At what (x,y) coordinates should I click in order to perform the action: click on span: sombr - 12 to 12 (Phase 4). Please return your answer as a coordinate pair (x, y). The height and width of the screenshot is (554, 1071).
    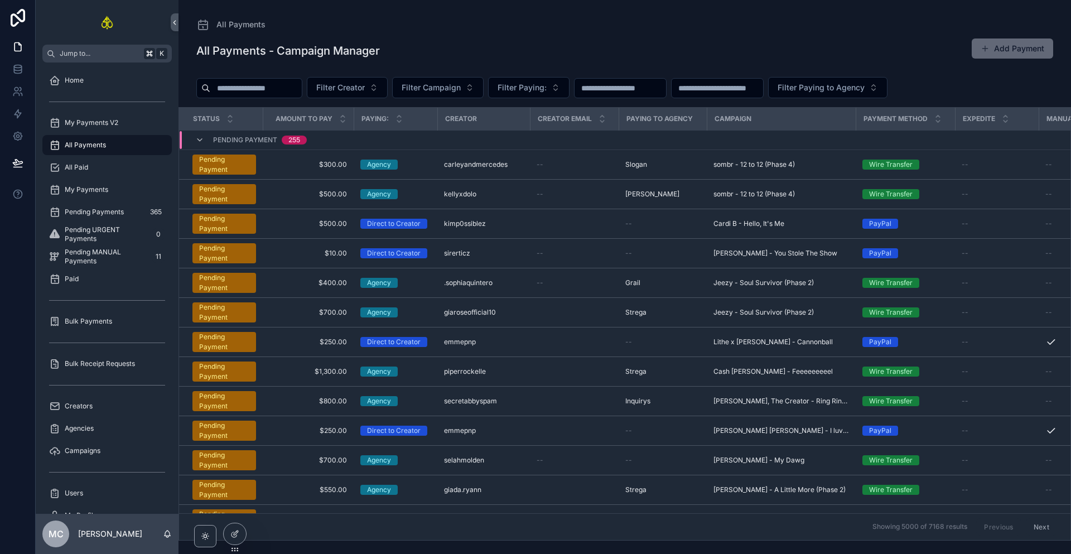
    Looking at the image, I should click on (754, 194).